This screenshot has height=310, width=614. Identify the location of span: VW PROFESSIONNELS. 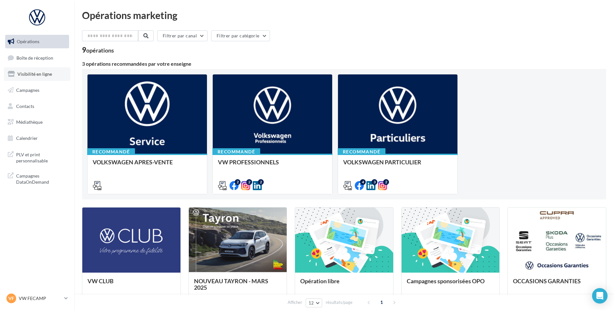
(248, 162).